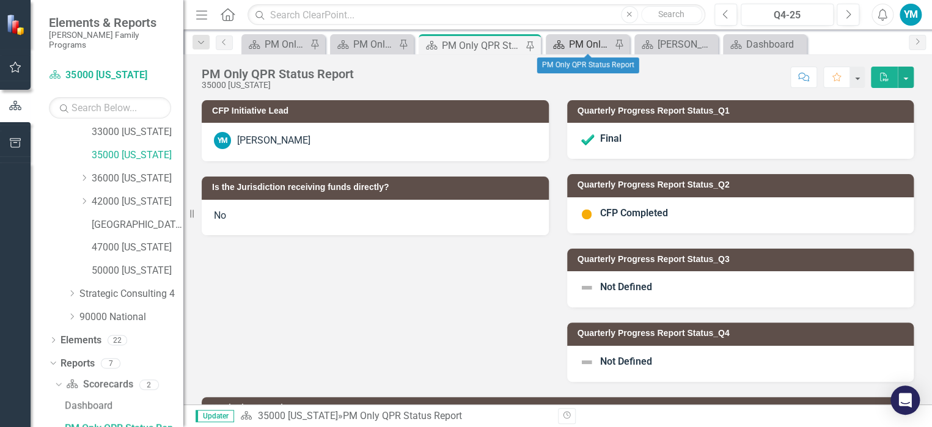 The image size is (932, 427). Describe the element at coordinates (906, 400) in the screenshot. I see `div: Open Intercom Messenger` at that location.